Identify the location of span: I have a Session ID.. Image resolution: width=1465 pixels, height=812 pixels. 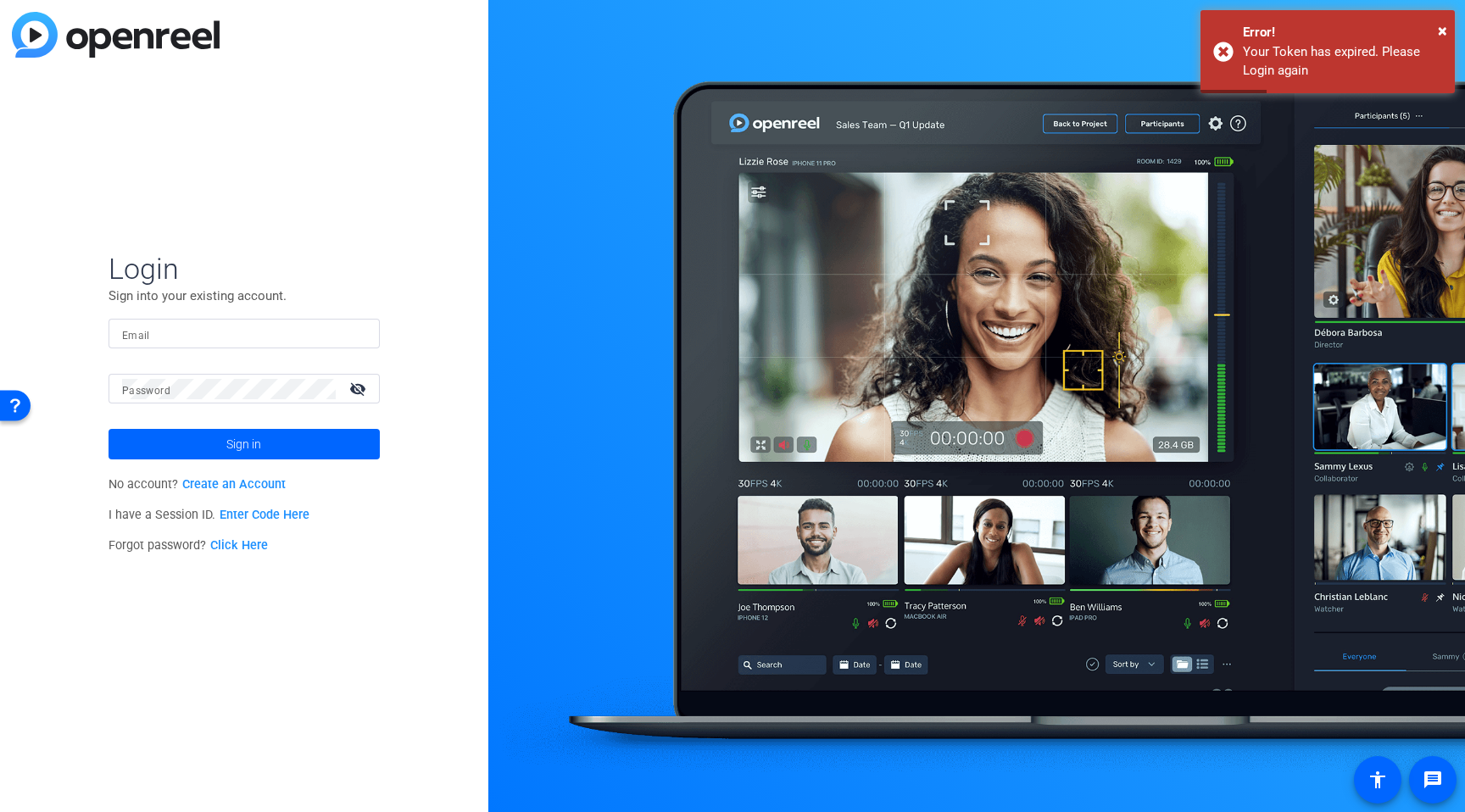
(209, 514).